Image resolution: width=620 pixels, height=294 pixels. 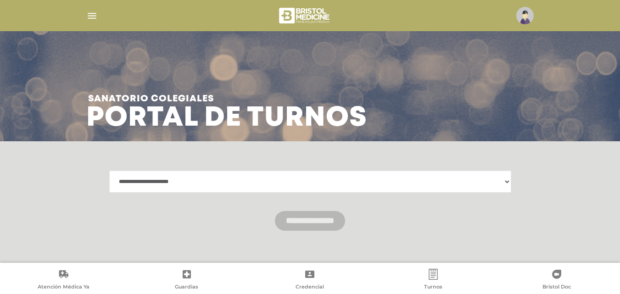 I want to click on h3: Portal de turnos, so click(x=227, y=109).